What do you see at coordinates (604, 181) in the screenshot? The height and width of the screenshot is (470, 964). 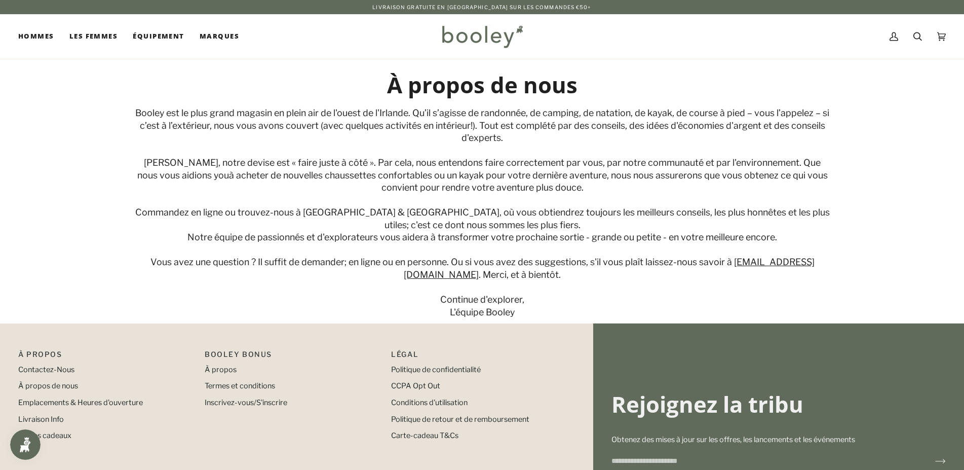 I see `span: vous obtenez ce qui vous convient pour` at bounding box center [604, 181].